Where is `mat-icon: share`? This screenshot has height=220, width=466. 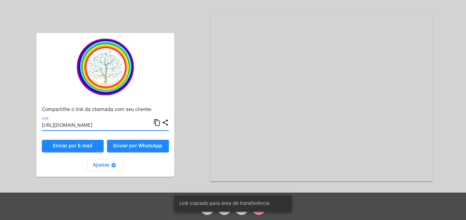 mat-icon: share is located at coordinates (165, 123).